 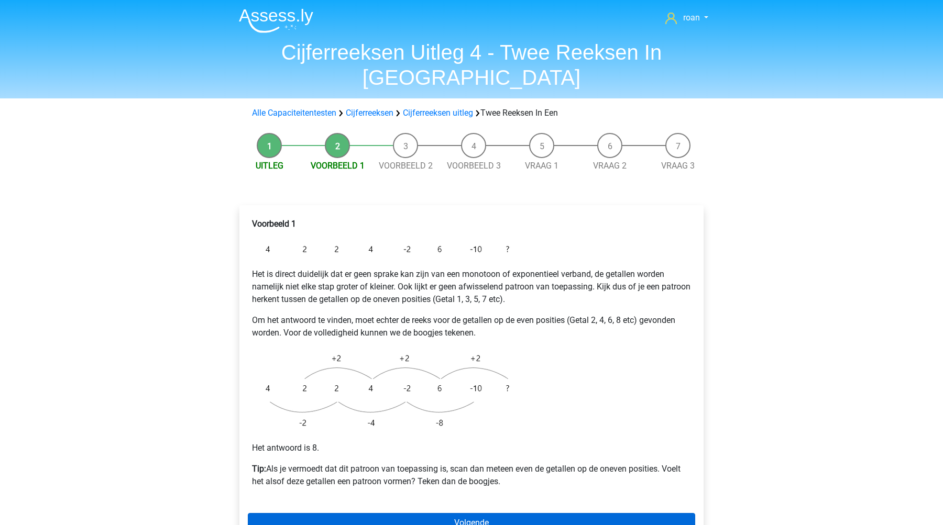 What do you see at coordinates (471, 476) in the screenshot?
I see `p: Als je vermoedt dat dit patroon van toepassing is, scan dan meteen even de getallen op de oneven ...` at bounding box center [471, 476].